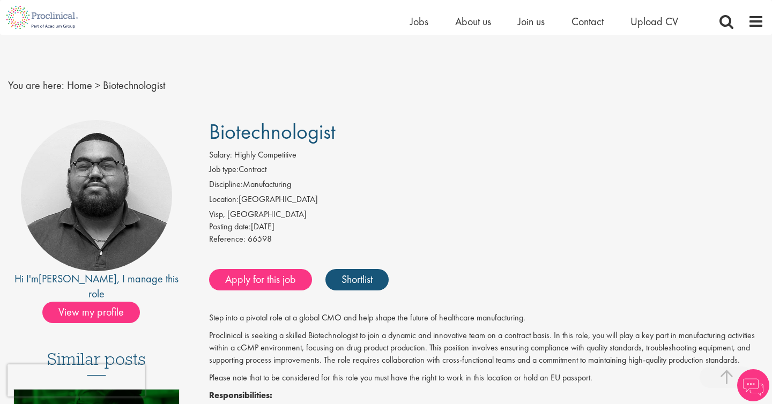  What do you see at coordinates (486, 186) in the screenshot?
I see `li: Manufacturing` at bounding box center [486, 186].